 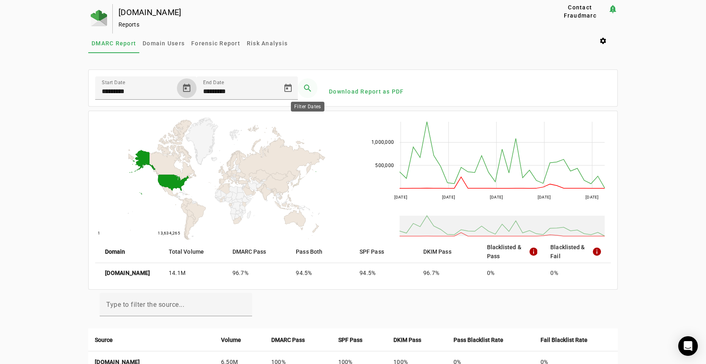 What do you see at coordinates (367, 92) in the screenshot?
I see `span: Download Report as PDF` at bounding box center [367, 92].